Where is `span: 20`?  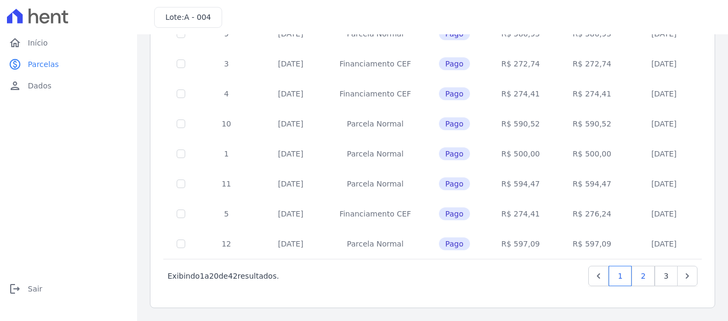
span: 20 is located at coordinates (214, 276).